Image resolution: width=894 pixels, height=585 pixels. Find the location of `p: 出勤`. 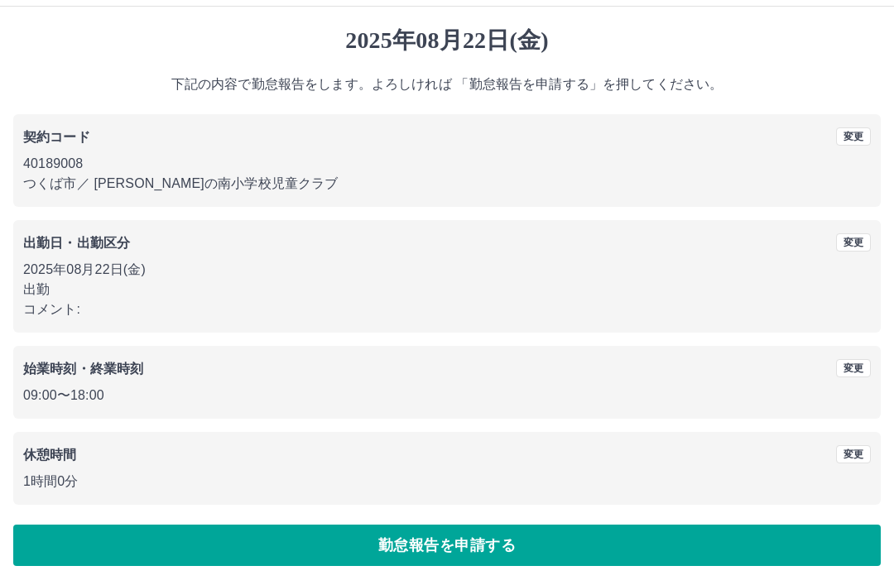

p: 出勤 is located at coordinates (447, 290).